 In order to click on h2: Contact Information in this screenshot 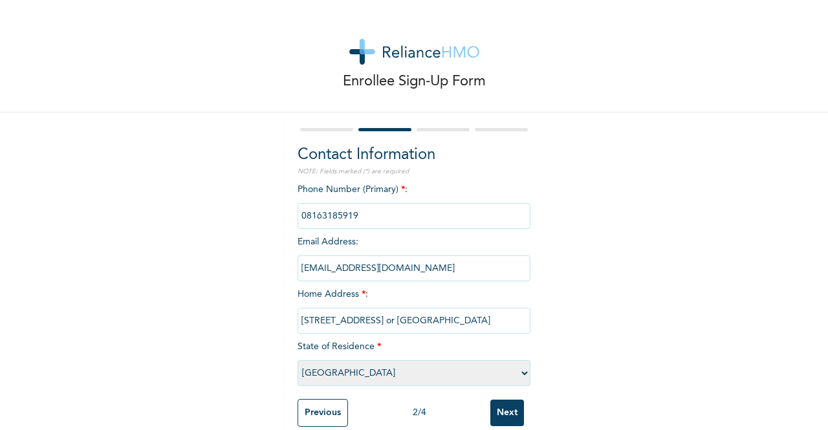, I will do `click(414, 155)`.